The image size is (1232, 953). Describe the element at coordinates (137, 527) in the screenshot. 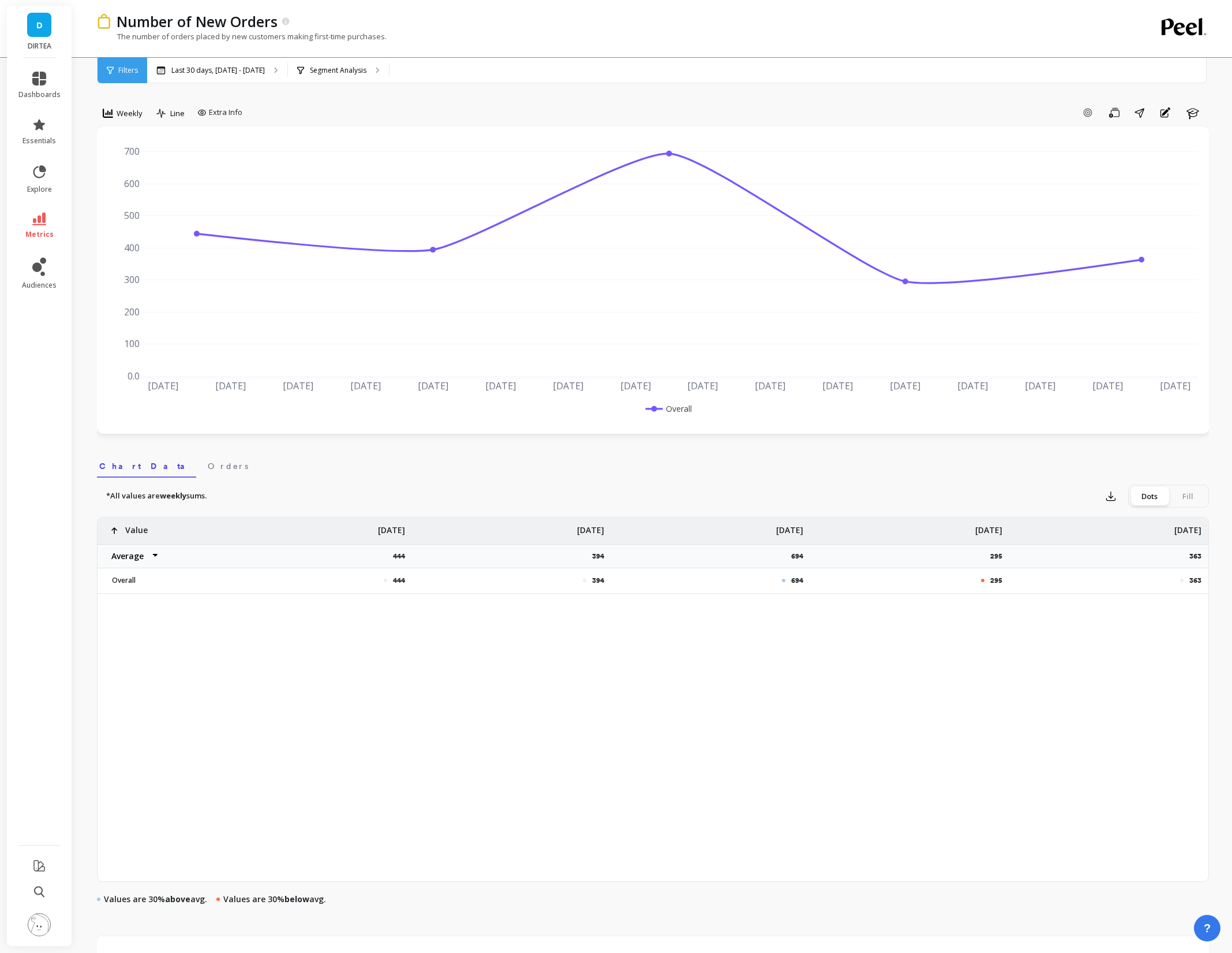

I see `p: Value` at that location.